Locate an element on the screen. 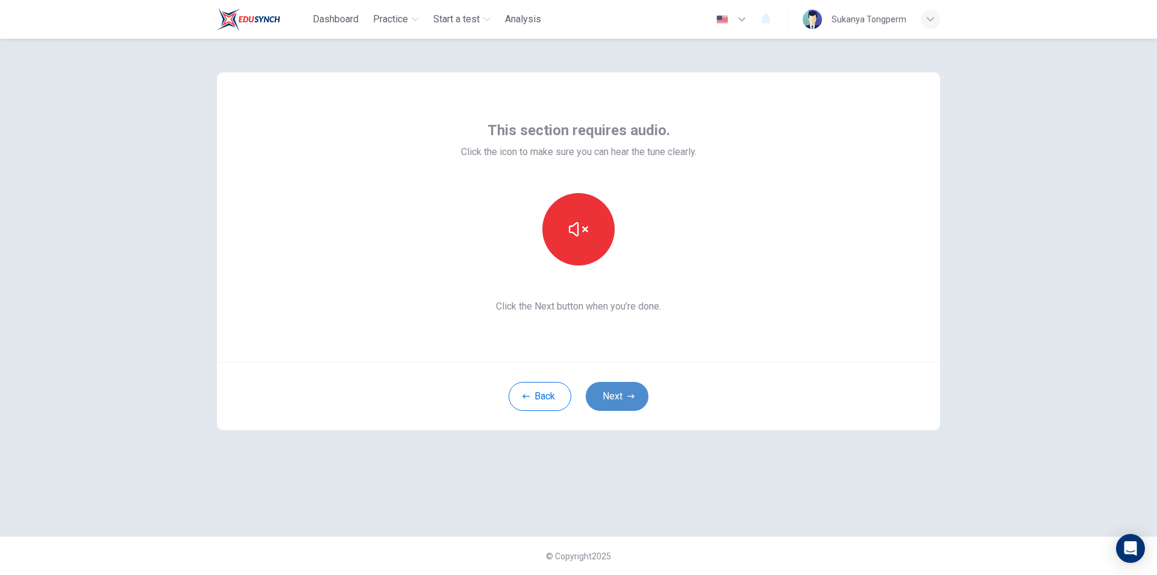 The image size is (1157, 575). div: Open Intercom Messenger is located at coordinates (1131, 548).